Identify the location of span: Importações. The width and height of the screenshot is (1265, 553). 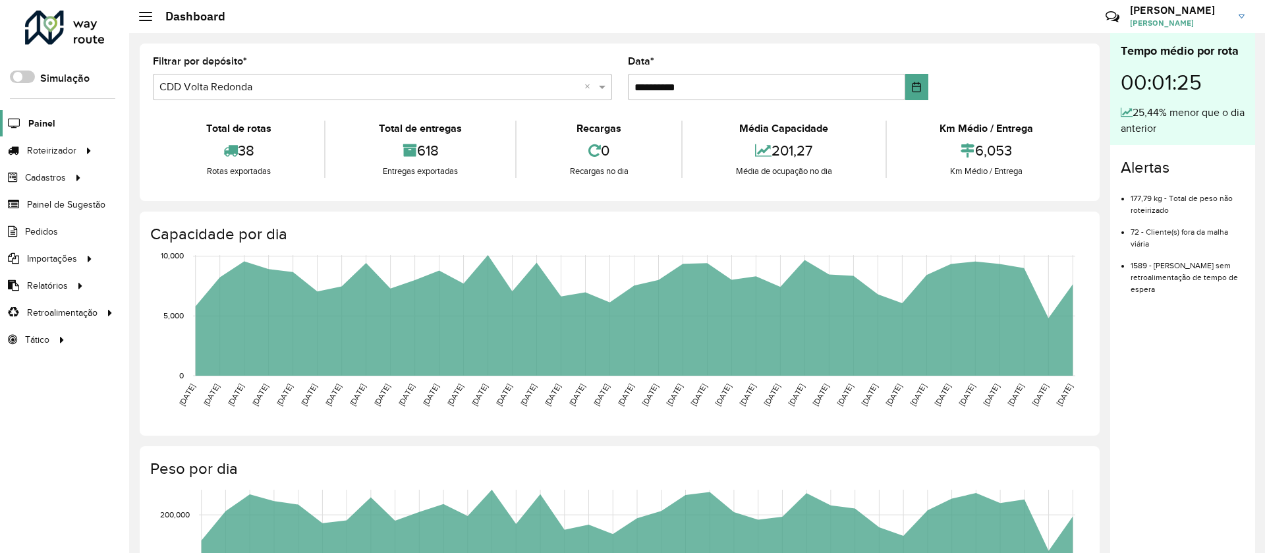
(52, 258).